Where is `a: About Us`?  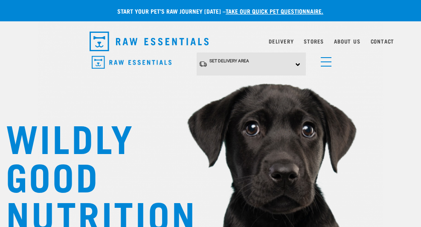
a: About Us is located at coordinates (347, 41).